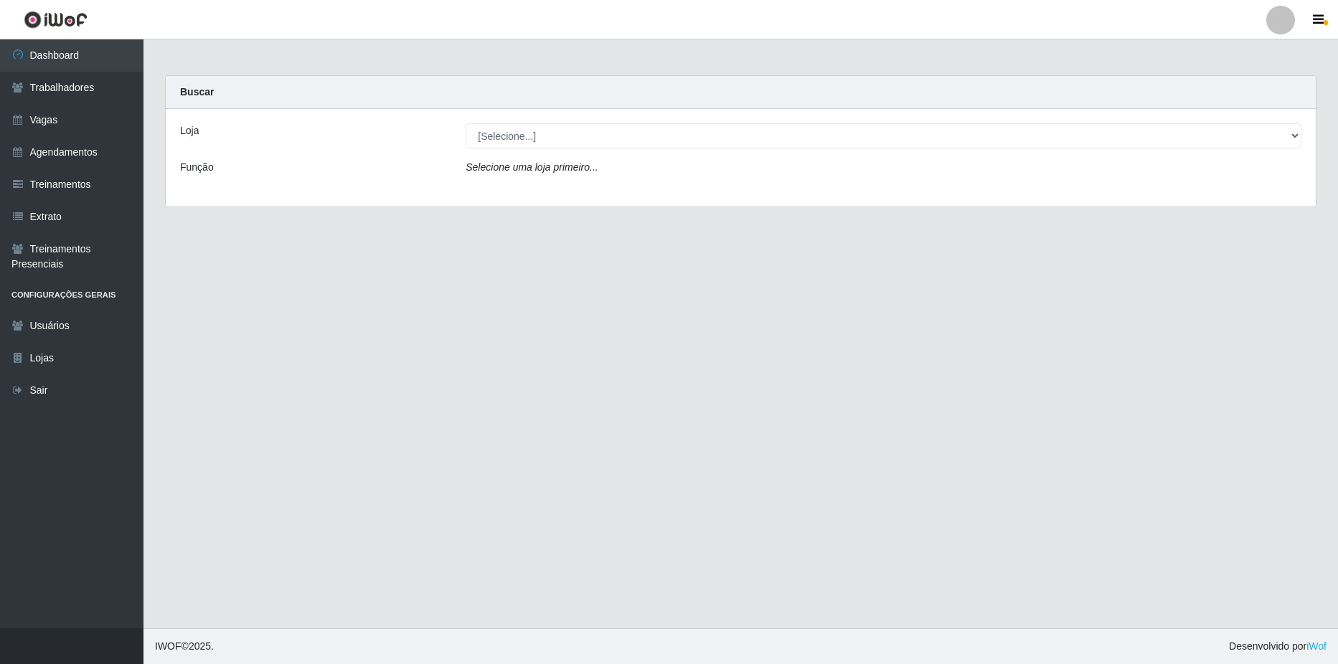  Describe the element at coordinates (189, 131) in the screenshot. I see `label: Loja` at that location.